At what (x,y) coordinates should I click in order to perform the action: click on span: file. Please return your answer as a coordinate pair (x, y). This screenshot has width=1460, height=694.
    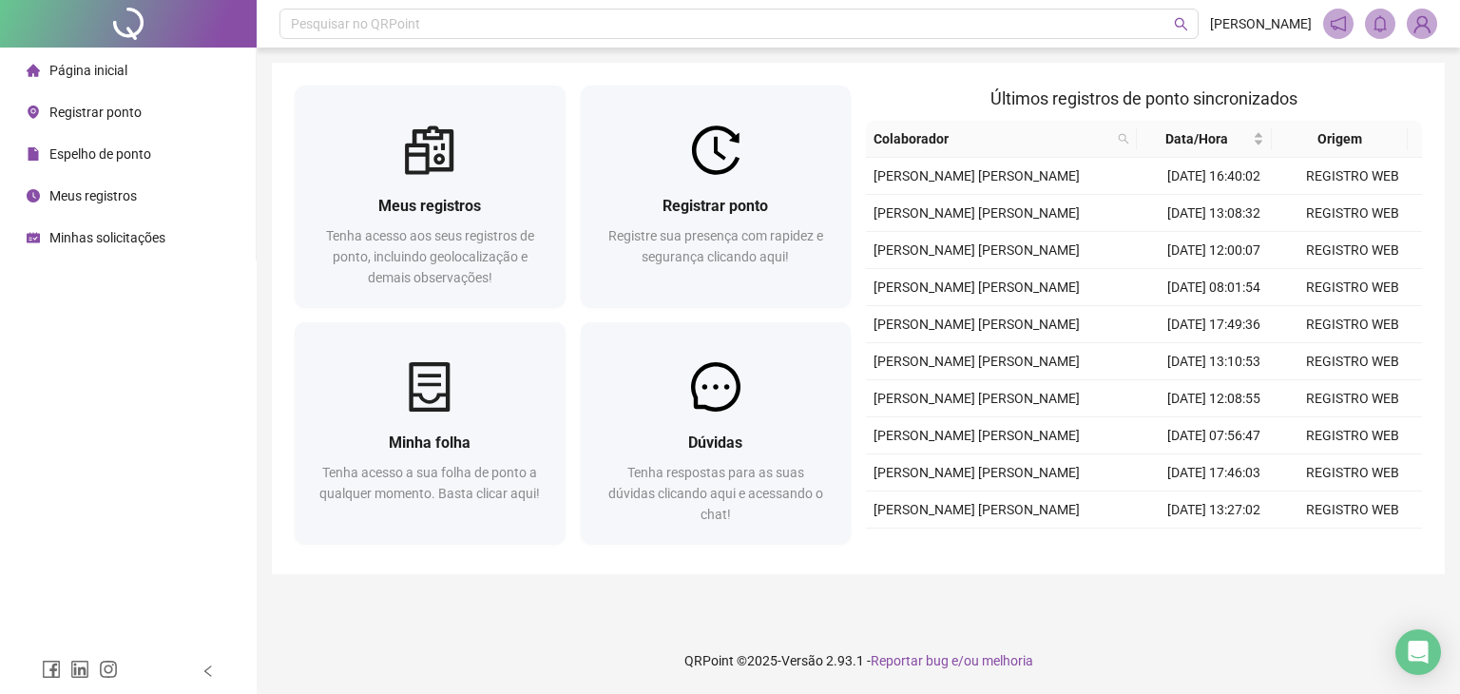
    Looking at the image, I should click on (33, 154).